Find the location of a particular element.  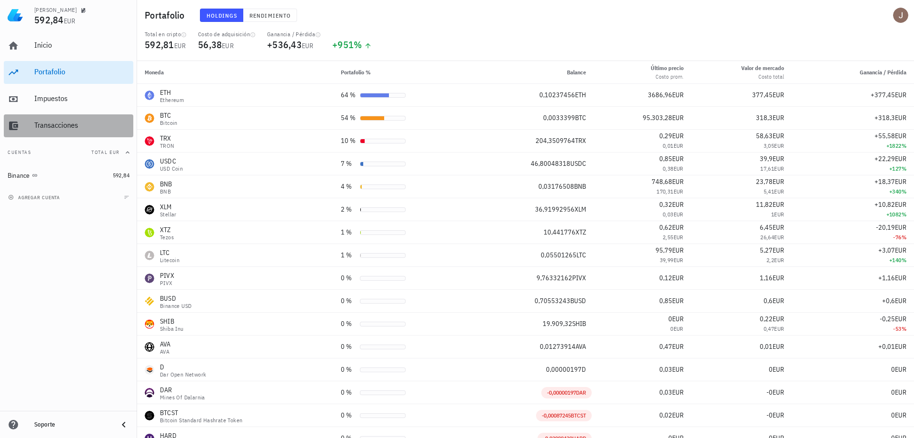

span: Balance is located at coordinates (577, 72).